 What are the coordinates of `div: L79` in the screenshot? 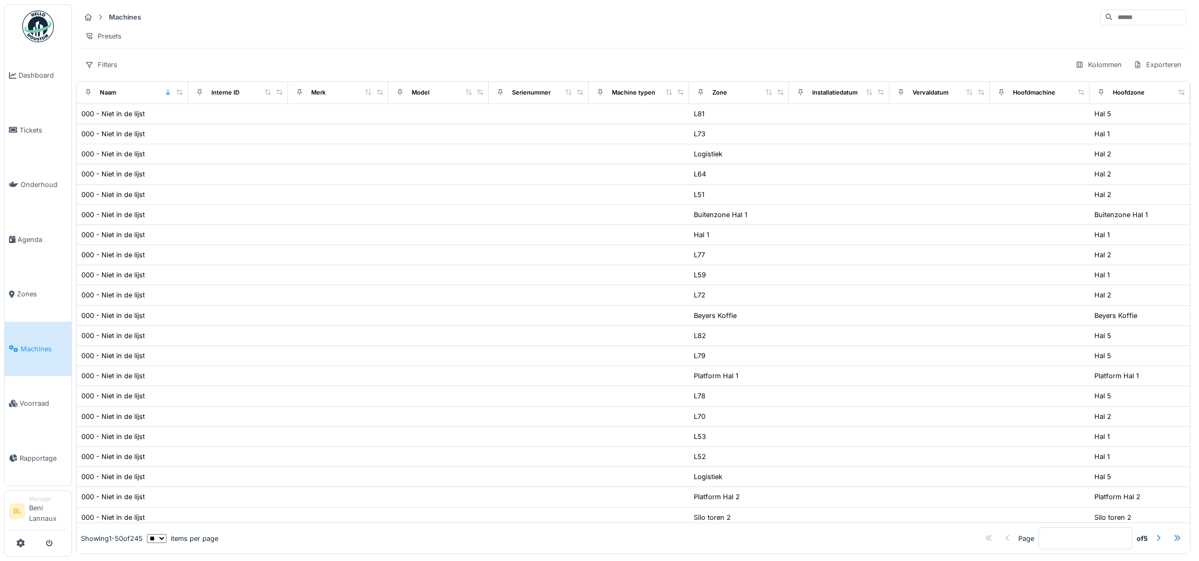 It's located at (700, 356).